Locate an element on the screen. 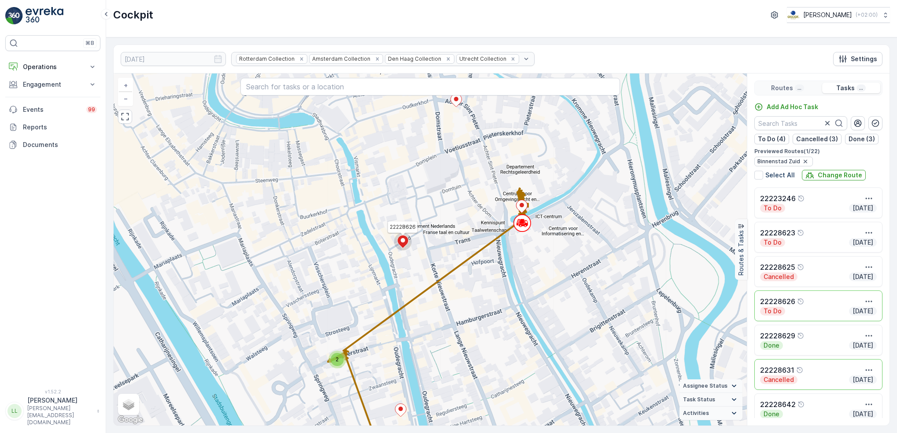 The image size is (897, 433). p: Settings is located at coordinates (864, 59).